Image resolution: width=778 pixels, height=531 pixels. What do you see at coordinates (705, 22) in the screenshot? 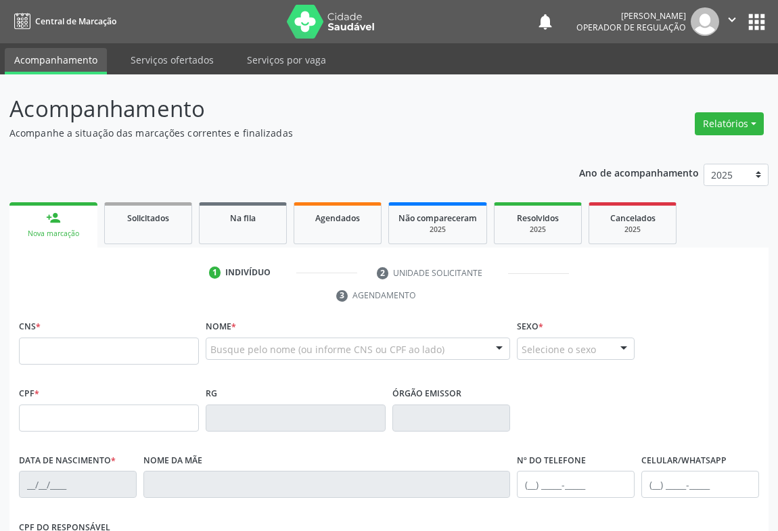
I see `img: img` at bounding box center [705, 22].